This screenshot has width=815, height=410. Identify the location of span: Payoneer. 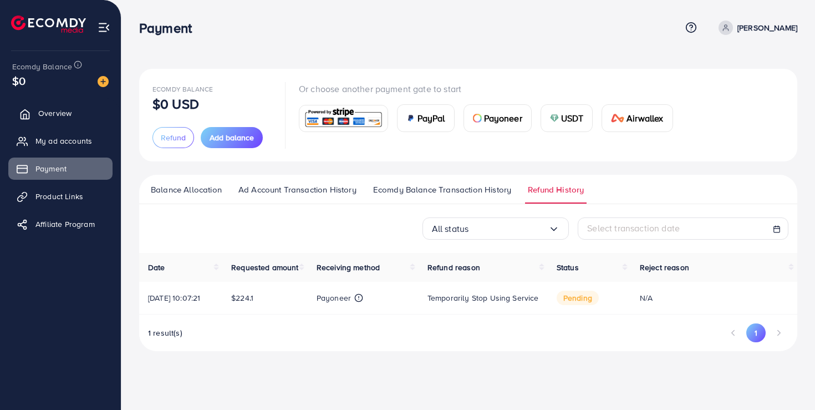
(503, 118).